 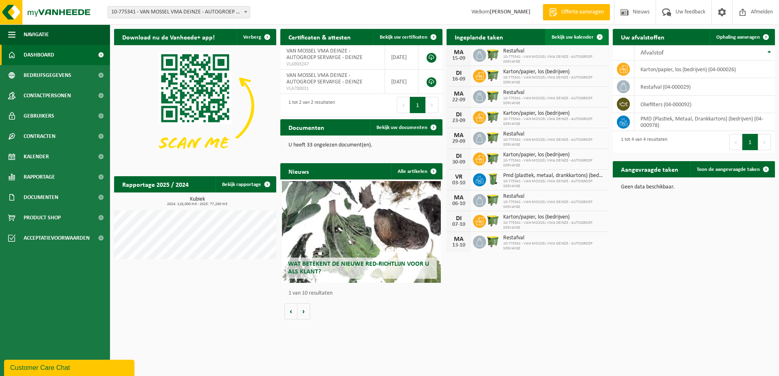 I want to click on h2: Documenten, so click(x=306, y=127).